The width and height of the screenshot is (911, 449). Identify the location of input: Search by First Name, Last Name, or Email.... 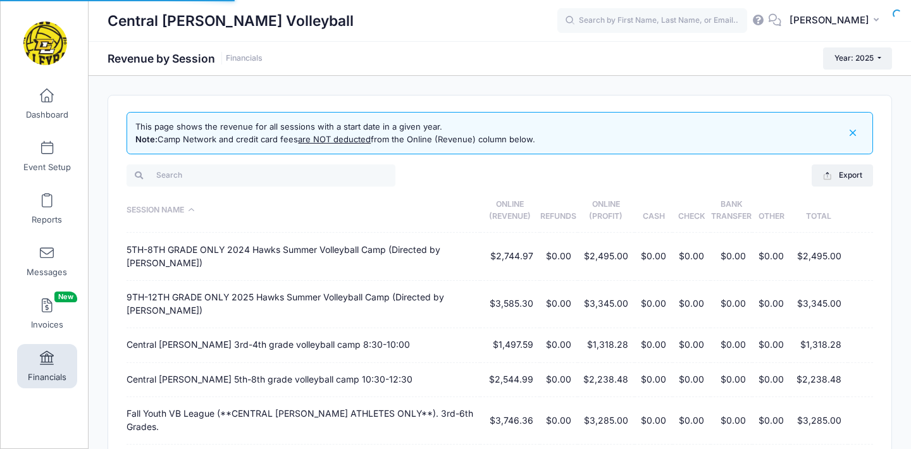
(652, 21).